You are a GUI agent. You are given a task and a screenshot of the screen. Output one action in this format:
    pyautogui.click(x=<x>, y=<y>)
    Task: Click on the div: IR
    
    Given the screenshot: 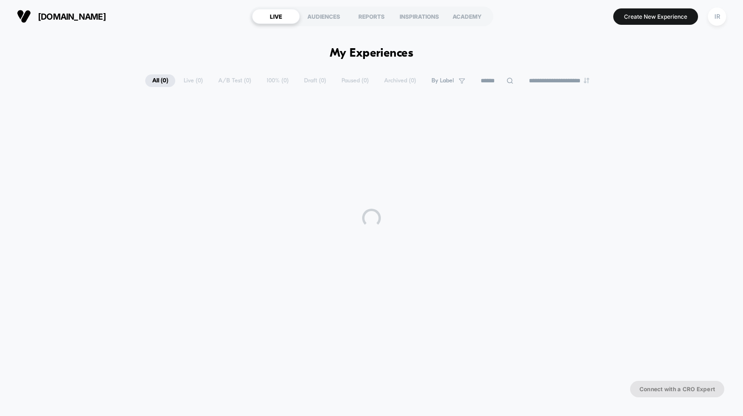 What is the action you would take?
    pyautogui.click(x=717, y=16)
    